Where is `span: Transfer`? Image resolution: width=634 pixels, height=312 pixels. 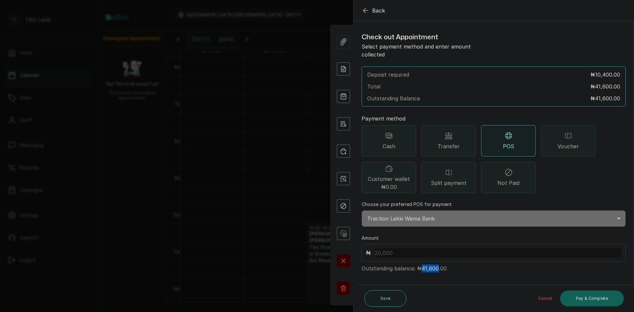 span: Transfer is located at coordinates (448, 146).